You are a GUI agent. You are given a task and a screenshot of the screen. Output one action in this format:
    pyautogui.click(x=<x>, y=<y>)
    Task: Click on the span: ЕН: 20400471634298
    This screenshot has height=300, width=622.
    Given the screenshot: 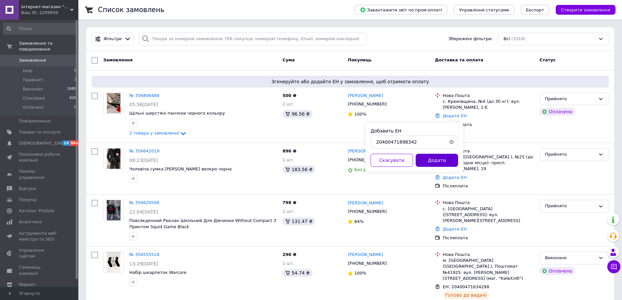 What is the action you would take?
    pyautogui.click(x=466, y=287)
    